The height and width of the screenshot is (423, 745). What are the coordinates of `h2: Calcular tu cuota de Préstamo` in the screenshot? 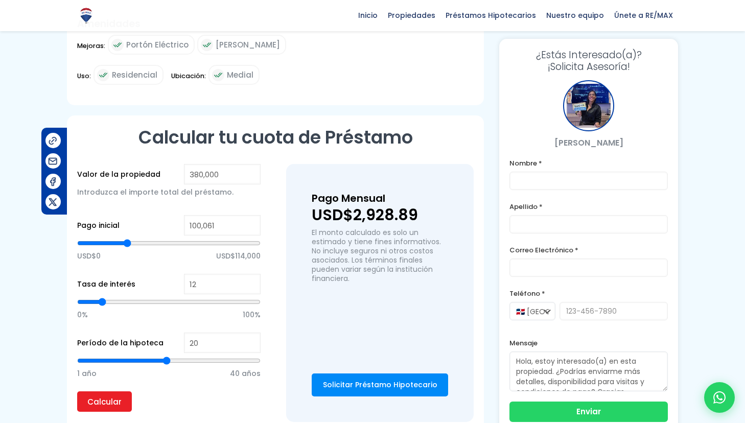 It's located at (275, 137).